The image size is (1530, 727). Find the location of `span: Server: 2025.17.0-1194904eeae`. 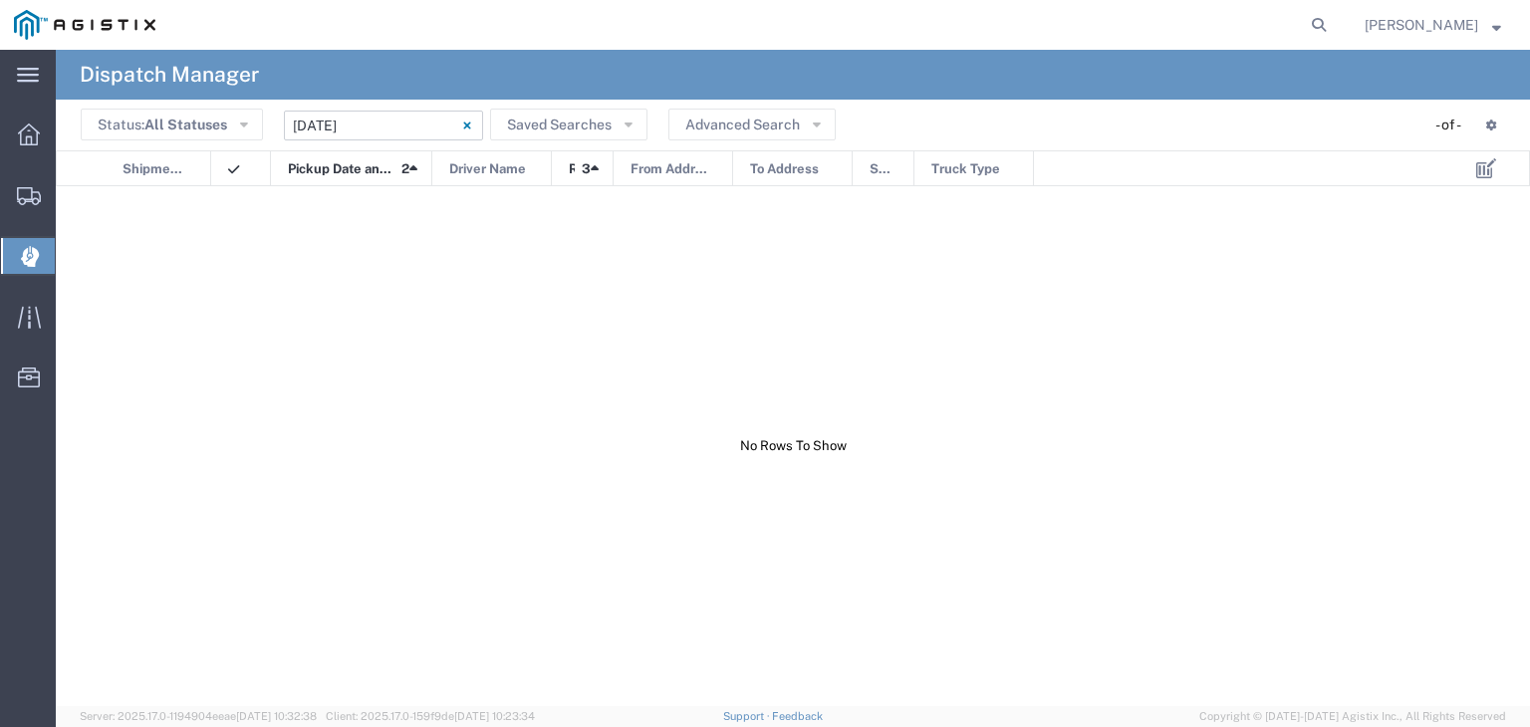

span: Server: 2025.17.0-1194904eeae is located at coordinates (198, 716).